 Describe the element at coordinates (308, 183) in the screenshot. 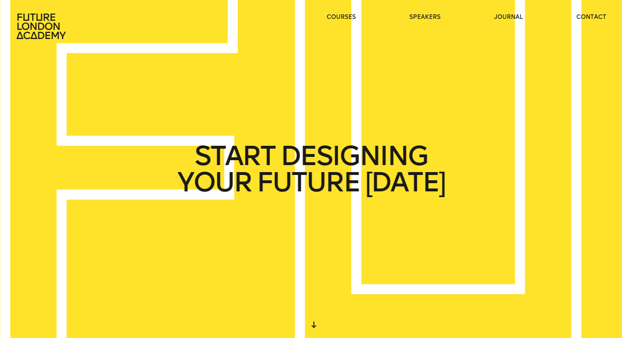

I see `span: FUTURE` at that location.